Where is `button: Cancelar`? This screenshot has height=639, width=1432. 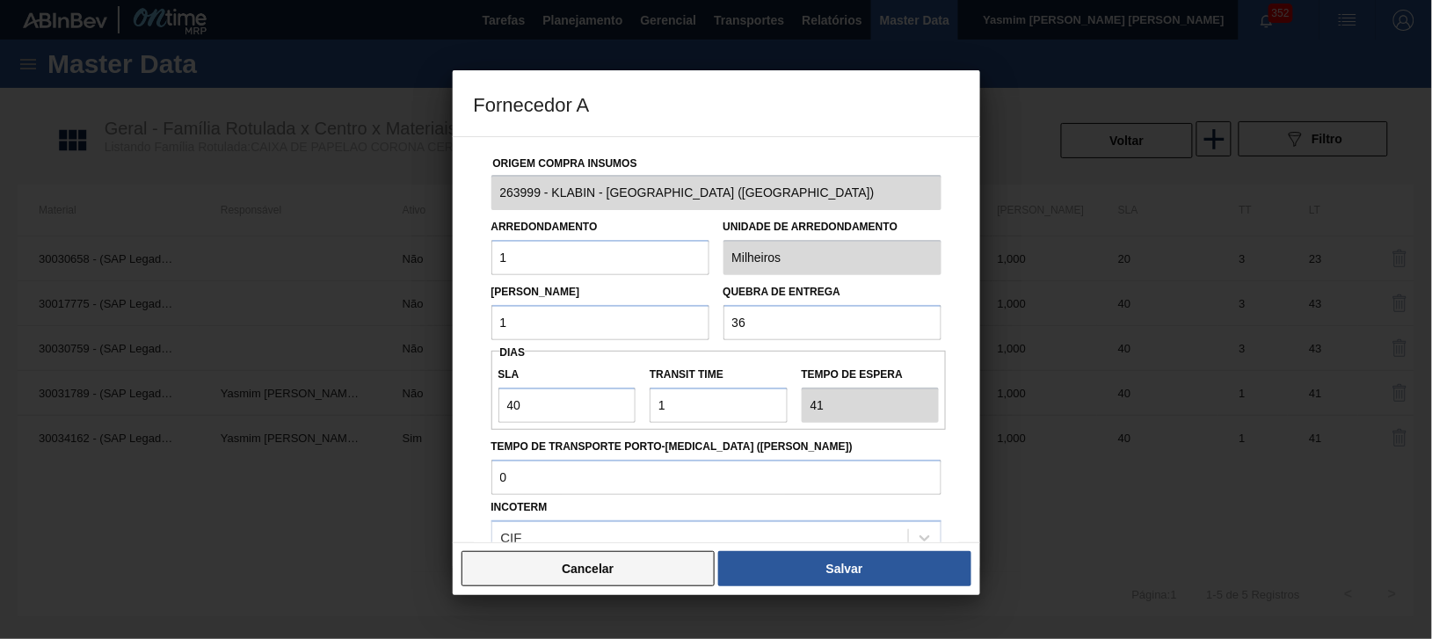
button: Cancelar is located at coordinates (588, 569).